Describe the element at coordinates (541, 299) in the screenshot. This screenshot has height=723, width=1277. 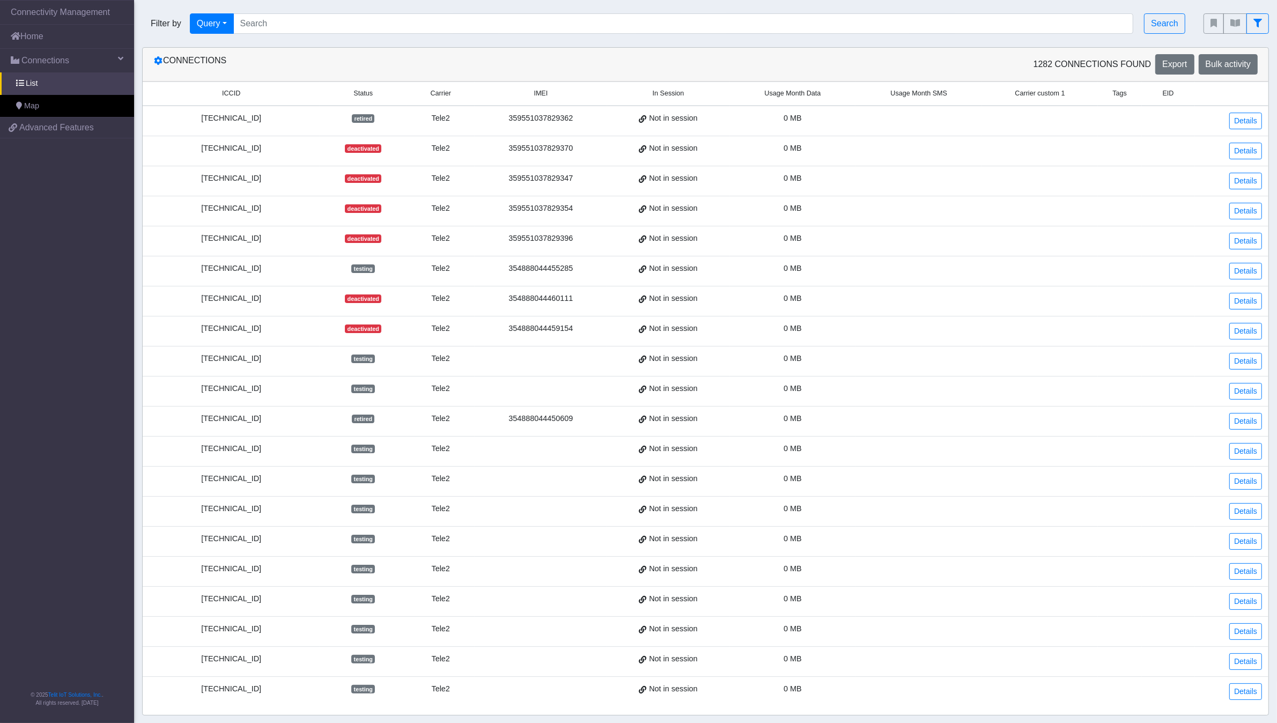
I see `div: 354888044460111` at that location.